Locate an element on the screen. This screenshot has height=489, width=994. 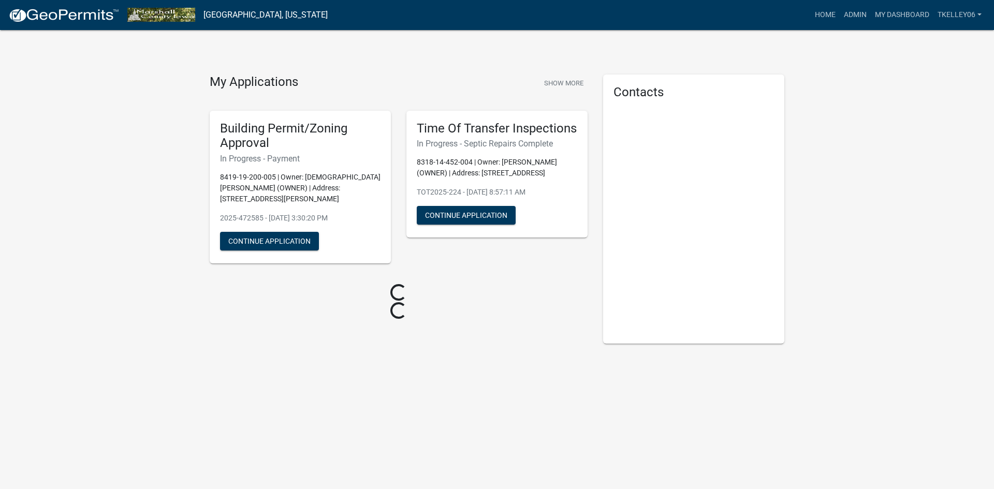
h6: In Progress - Payment is located at coordinates (300, 158).